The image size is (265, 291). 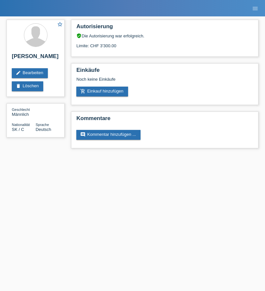 I want to click on i: comment, so click(x=83, y=134).